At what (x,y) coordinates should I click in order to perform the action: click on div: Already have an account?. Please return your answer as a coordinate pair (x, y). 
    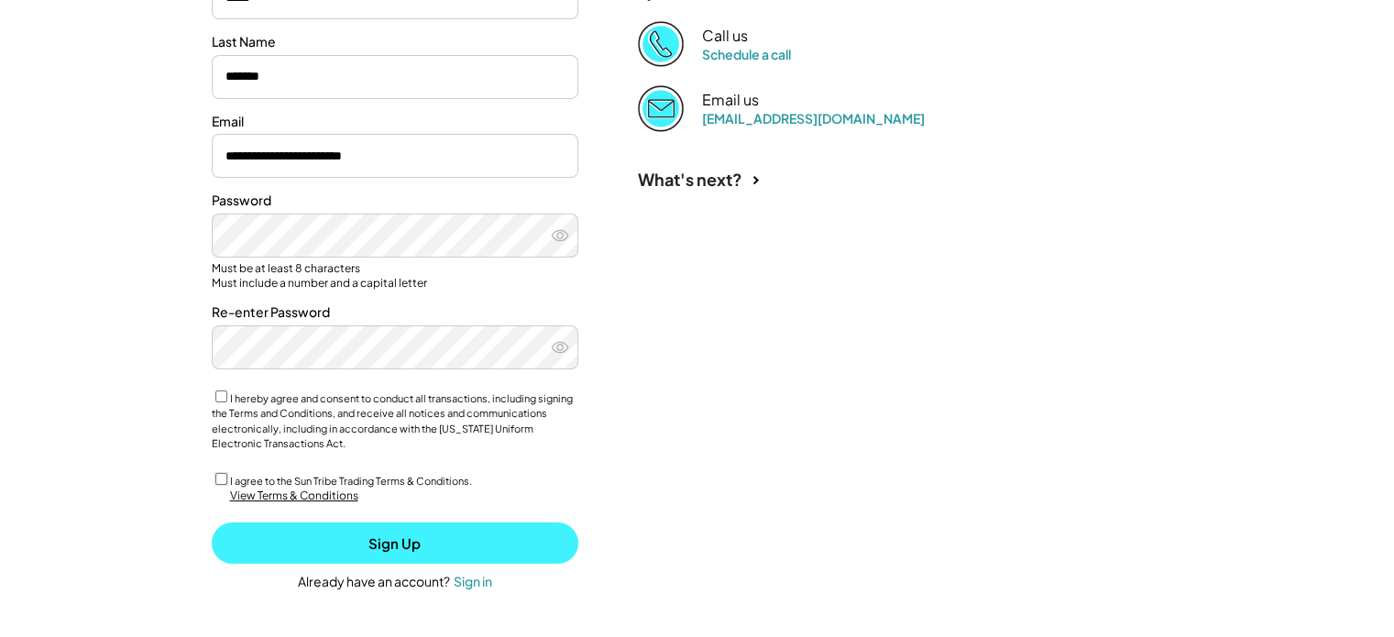
    Looking at the image, I should click on (374, 582).